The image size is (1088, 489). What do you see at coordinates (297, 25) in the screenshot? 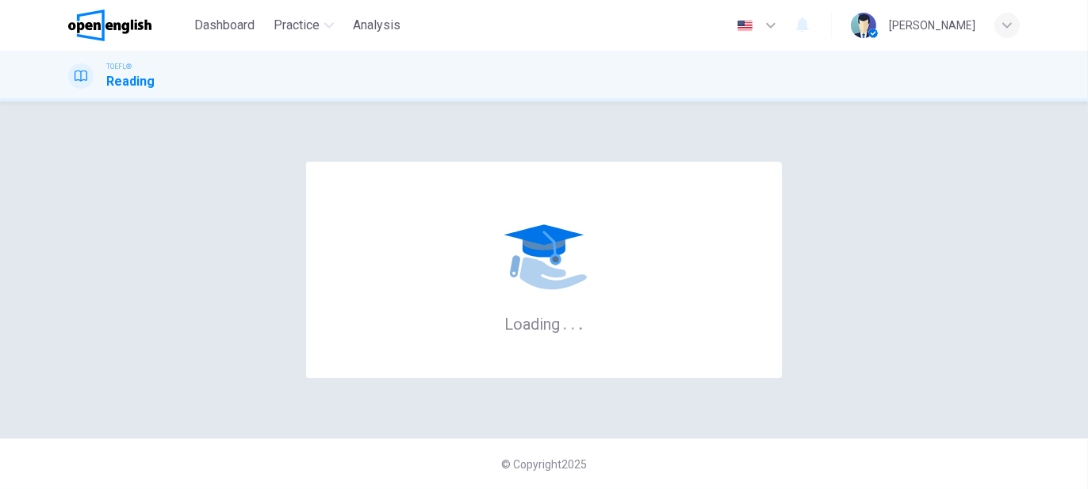
I see `span: Practice` at bounding box center [297, 25].